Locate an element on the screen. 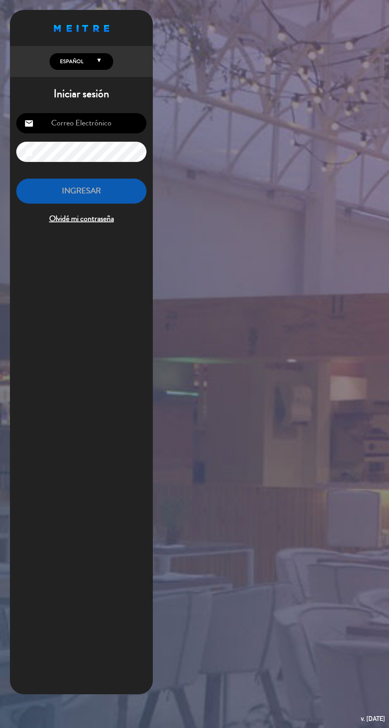 The image size is (389, 728). h1: Iniciar sesión is located at coordinates (81, 94).